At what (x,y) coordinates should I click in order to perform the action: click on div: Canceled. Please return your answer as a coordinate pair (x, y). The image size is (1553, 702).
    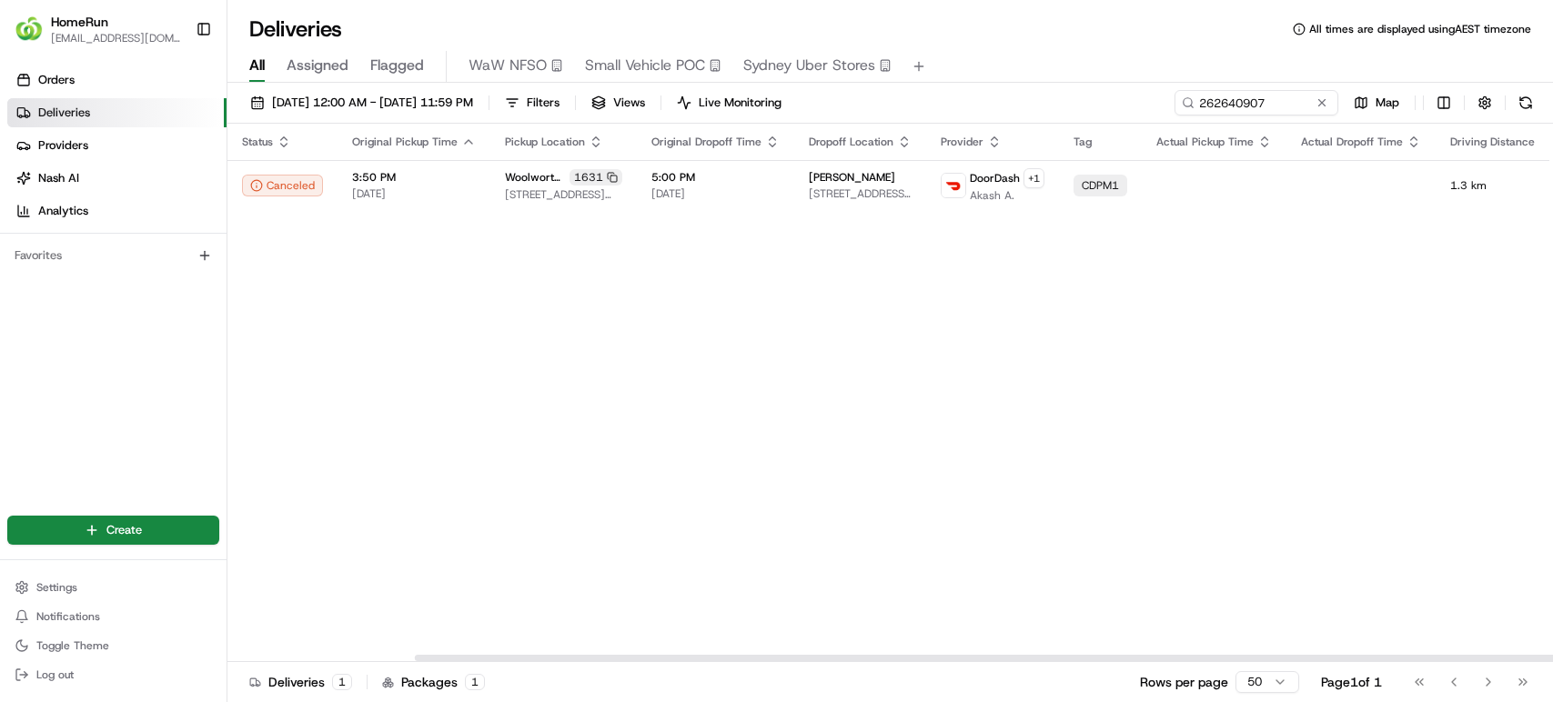
    Looking at the image, I should click on (282, 186).